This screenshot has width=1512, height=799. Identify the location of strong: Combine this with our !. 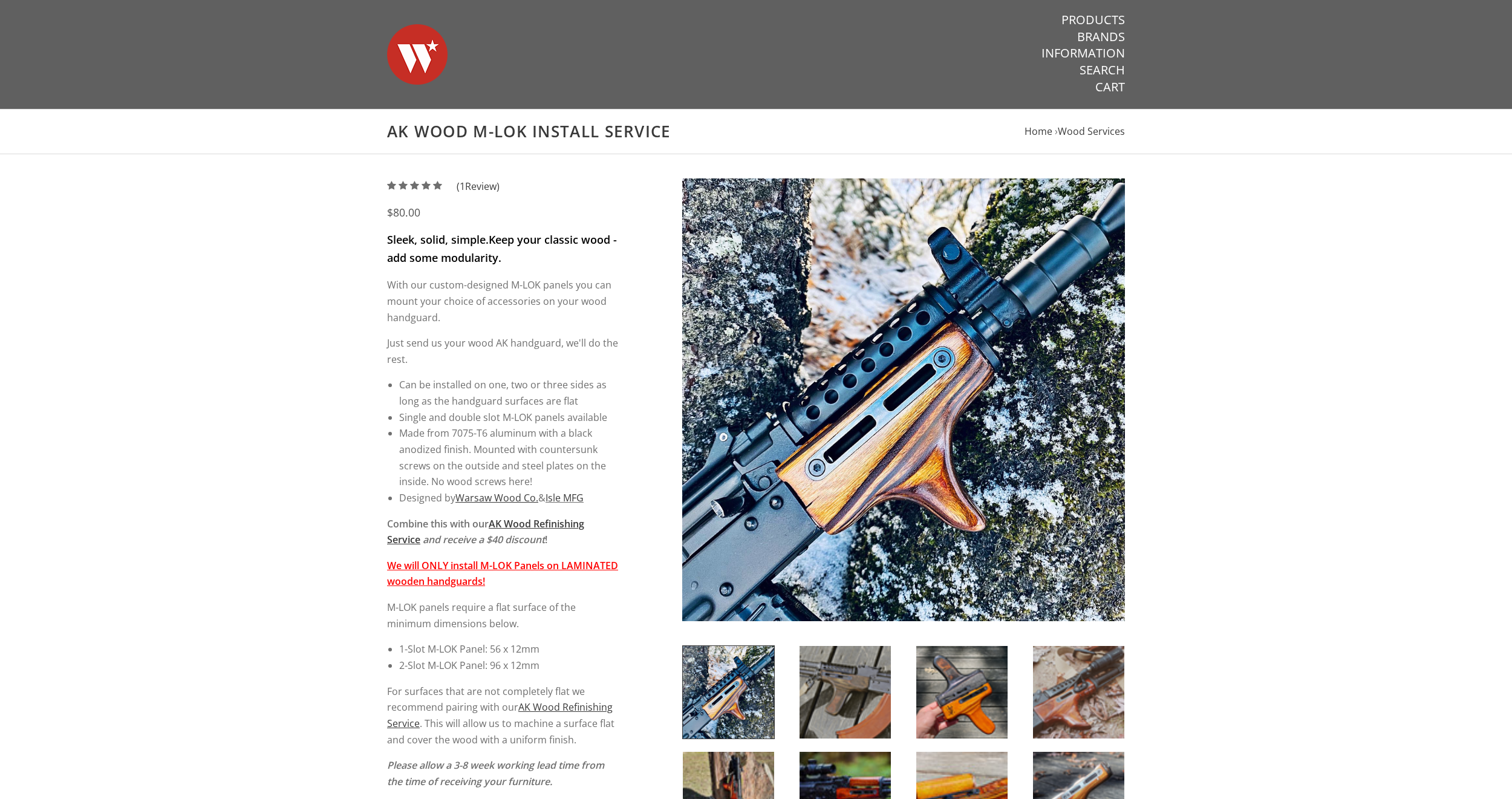
(486, 532).